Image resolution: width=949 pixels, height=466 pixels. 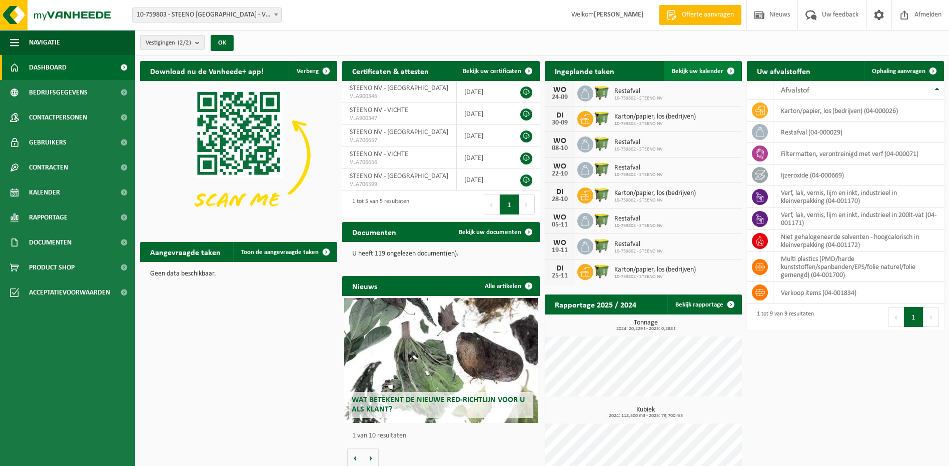 I want to click on button: OK, so click(x=222, y=43).